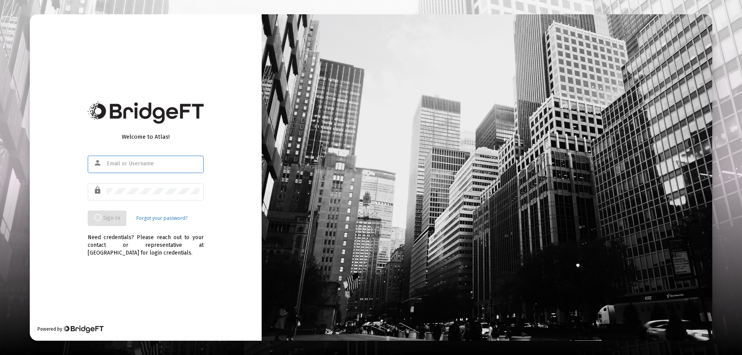 This screenshot has width=742, height=355. Describe the element at coordinates (70, 329) in the screenshot. I see `div: Powered by` at that location.